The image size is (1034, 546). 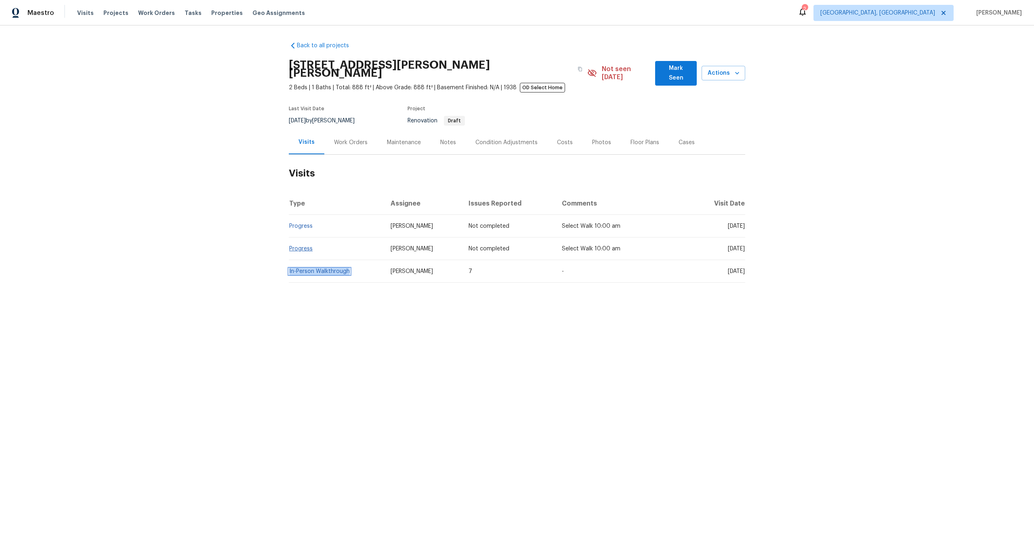 What do you see at coordinates (543, 88) in the screenshot?
I see `span: OD Select Home` at bounding box center [543, 88].